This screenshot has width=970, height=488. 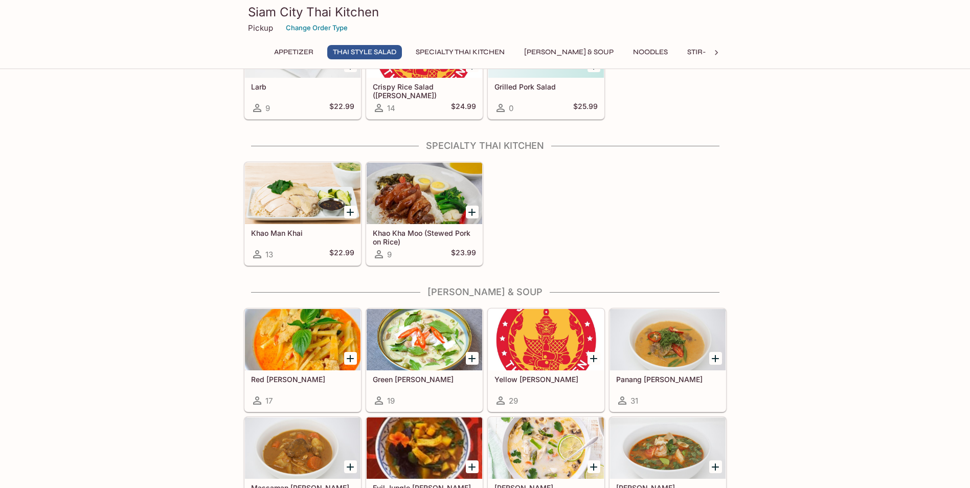 I want to click on a: Khao Kha Moo (Stewed Pork on Rice)9$23.99, so click(x=424, y=214).